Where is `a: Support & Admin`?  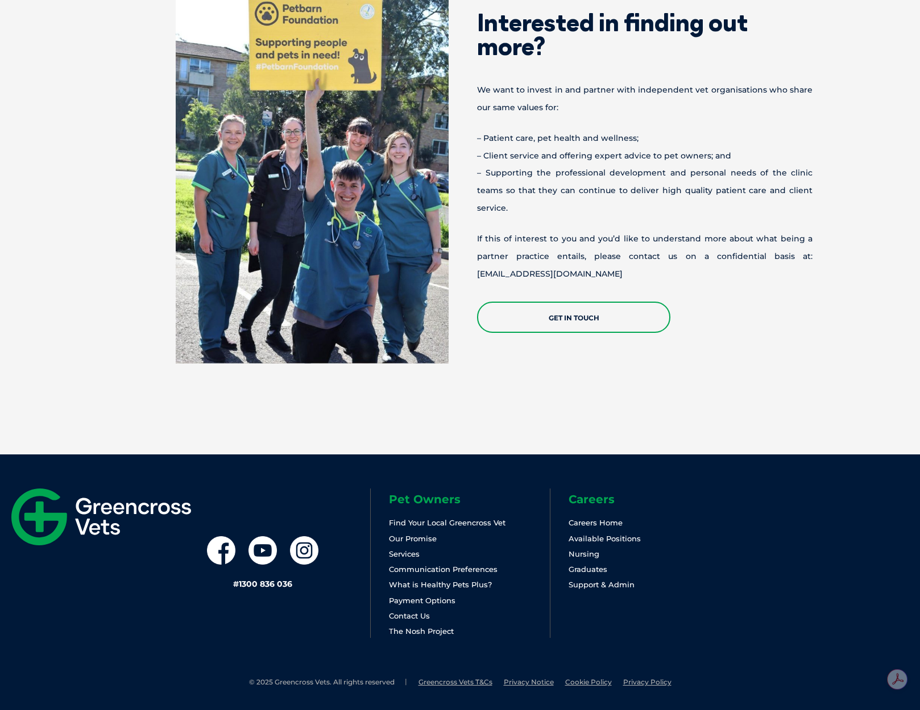 a: Support & Admin is located at coordinates (601, 585).